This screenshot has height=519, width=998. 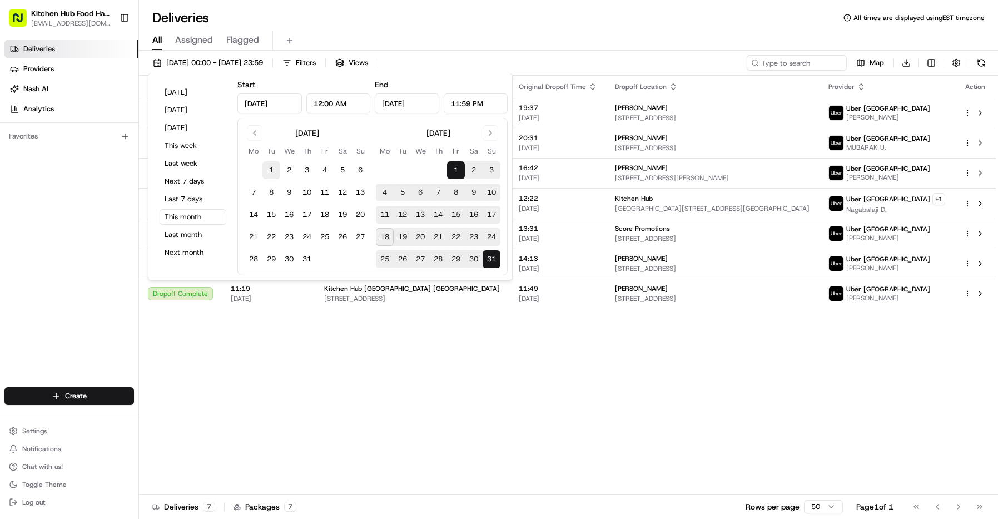 What do you see at coordinates (420, 259) in the screenshot?
I see `button: 27` at bounding box center [420, 259].